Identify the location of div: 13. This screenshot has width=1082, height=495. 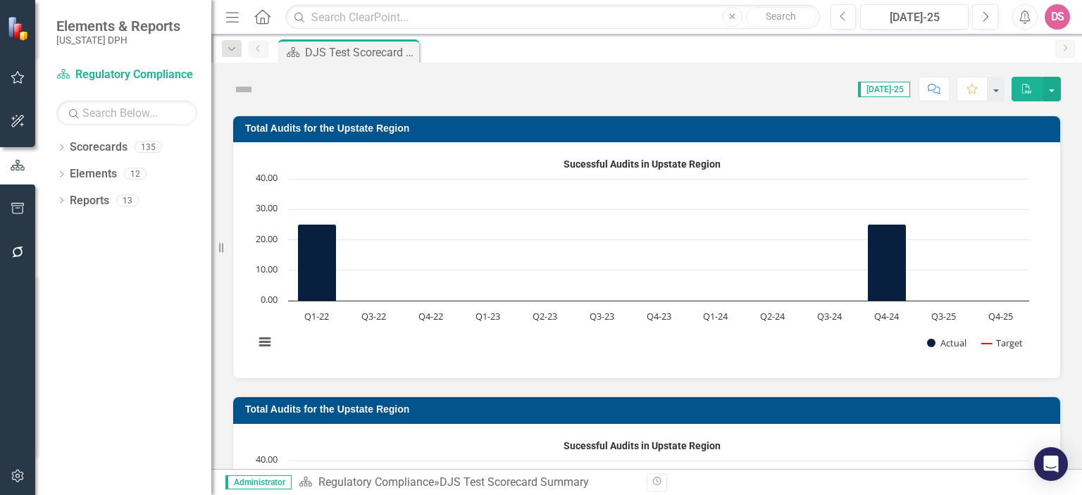
(128, 200).